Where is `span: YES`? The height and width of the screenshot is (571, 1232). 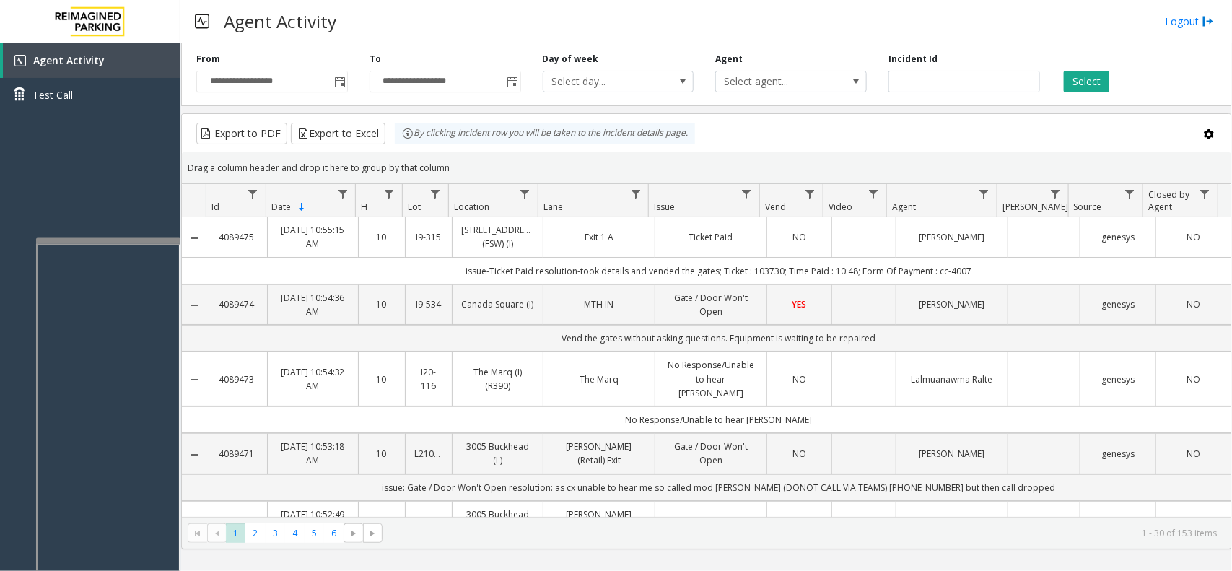 span: YES is located at coordinates (800, 304).